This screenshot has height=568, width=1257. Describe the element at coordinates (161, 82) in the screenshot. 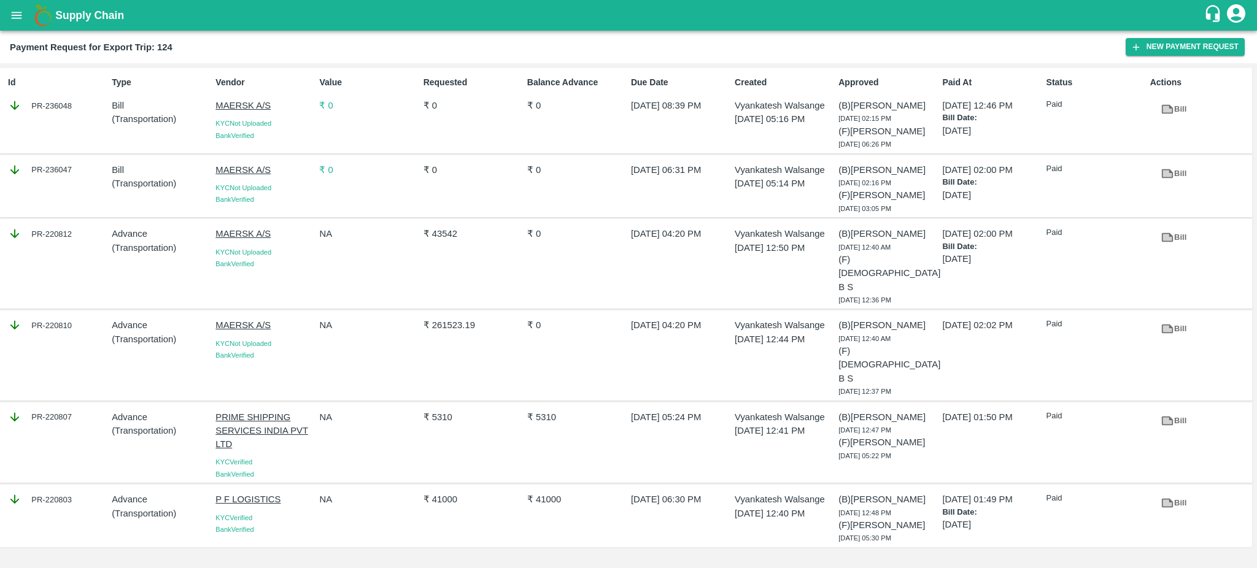

I see `p: Type` at that location.